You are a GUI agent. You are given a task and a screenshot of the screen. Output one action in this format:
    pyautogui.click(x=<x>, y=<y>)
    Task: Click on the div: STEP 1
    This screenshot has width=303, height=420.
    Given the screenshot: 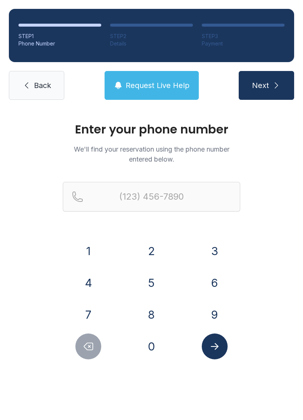 What is the action you would take?
    pyautogui.click(x=60, y=36)
    